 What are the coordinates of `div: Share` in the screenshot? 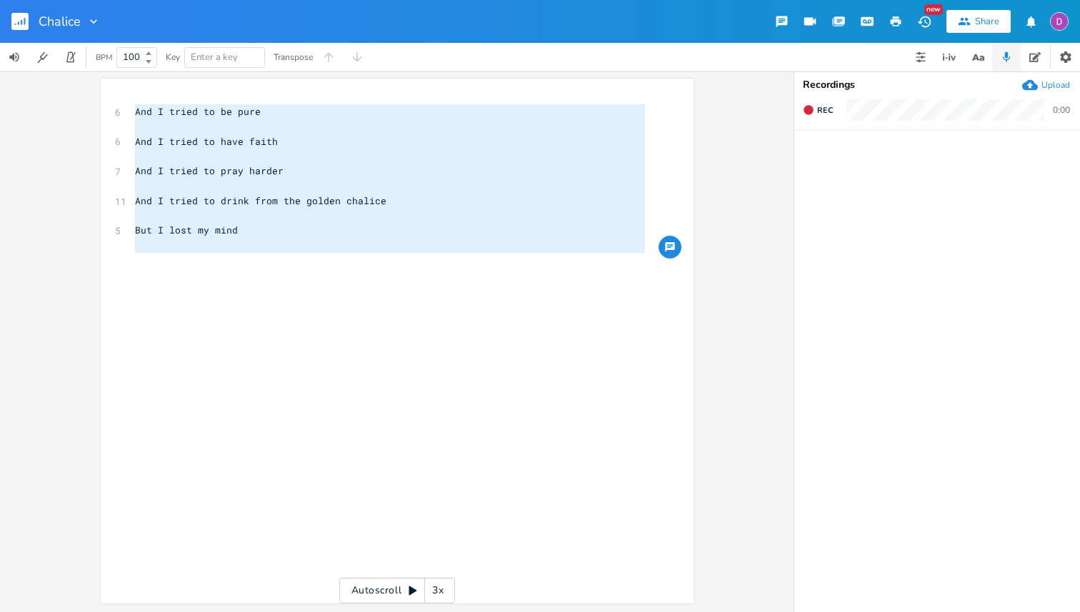 It's located at (987, 21).